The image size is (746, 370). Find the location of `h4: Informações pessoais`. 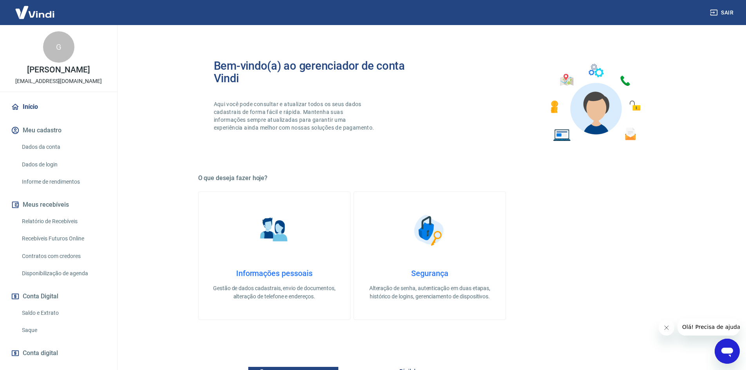

h4: Informações pessoais is located at coordinates (274, 273).